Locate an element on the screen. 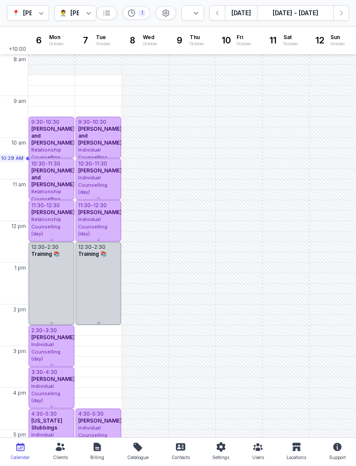  div: Billing is located at coordinates (97, 457).